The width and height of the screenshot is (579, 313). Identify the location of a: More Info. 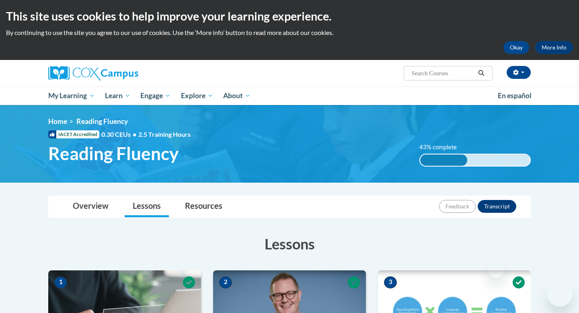
(554, 47).